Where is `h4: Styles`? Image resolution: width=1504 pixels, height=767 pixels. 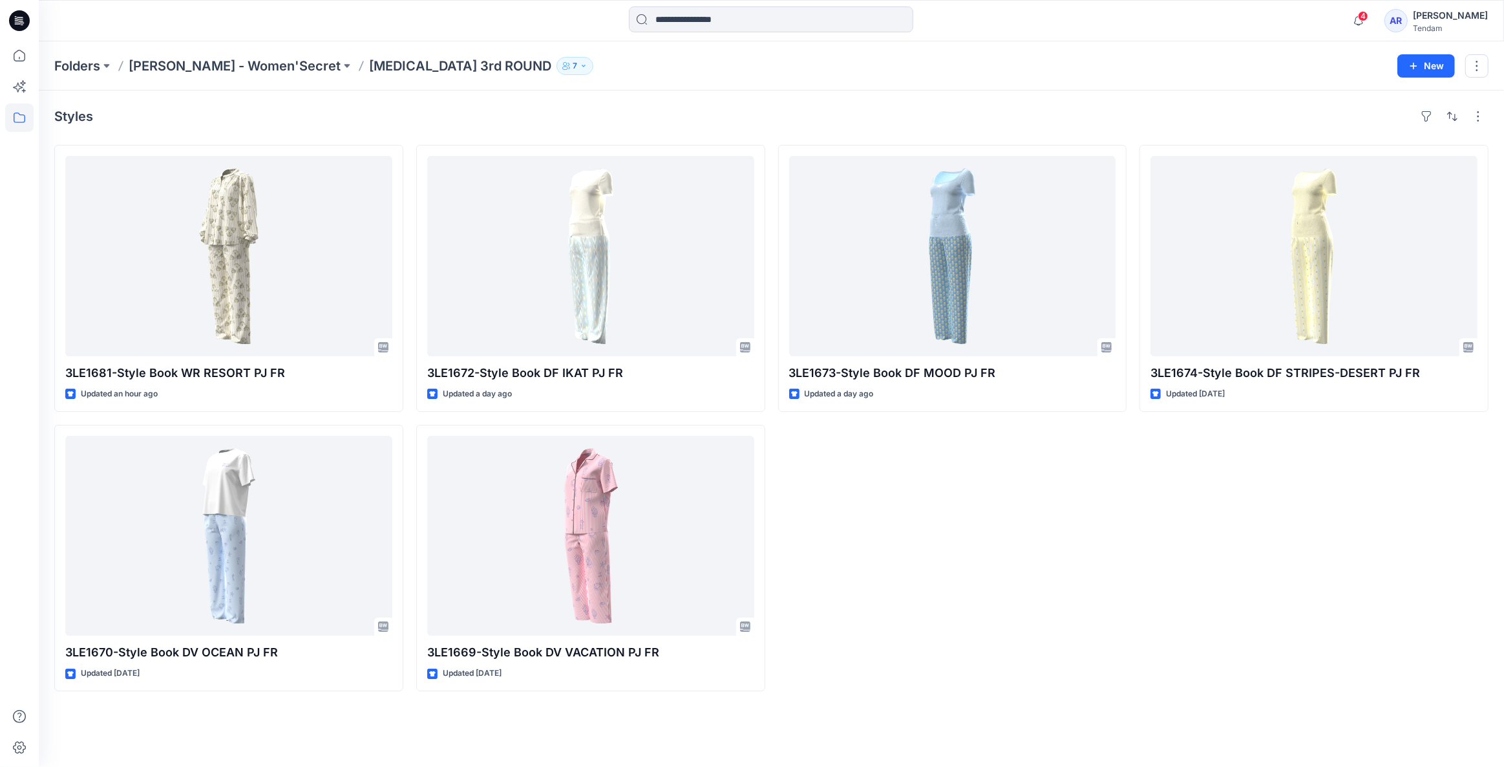 h4: Styles is located at coordinates (74, 116).